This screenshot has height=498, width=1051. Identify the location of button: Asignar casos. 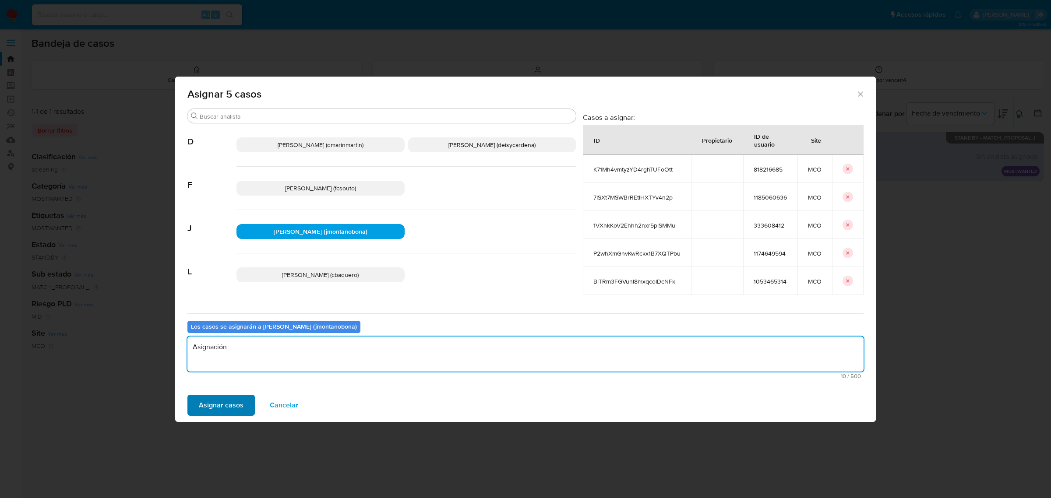
(221, 406).